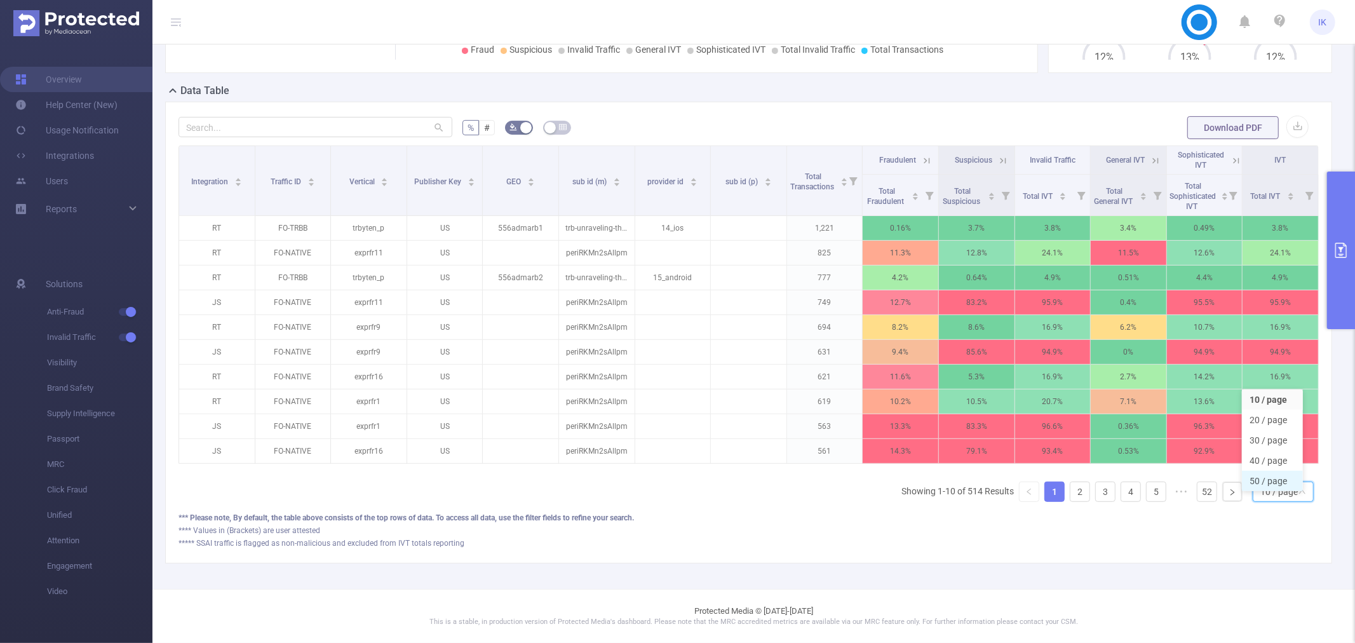  I want to click on p: 0.49%, so click(1204, 228).